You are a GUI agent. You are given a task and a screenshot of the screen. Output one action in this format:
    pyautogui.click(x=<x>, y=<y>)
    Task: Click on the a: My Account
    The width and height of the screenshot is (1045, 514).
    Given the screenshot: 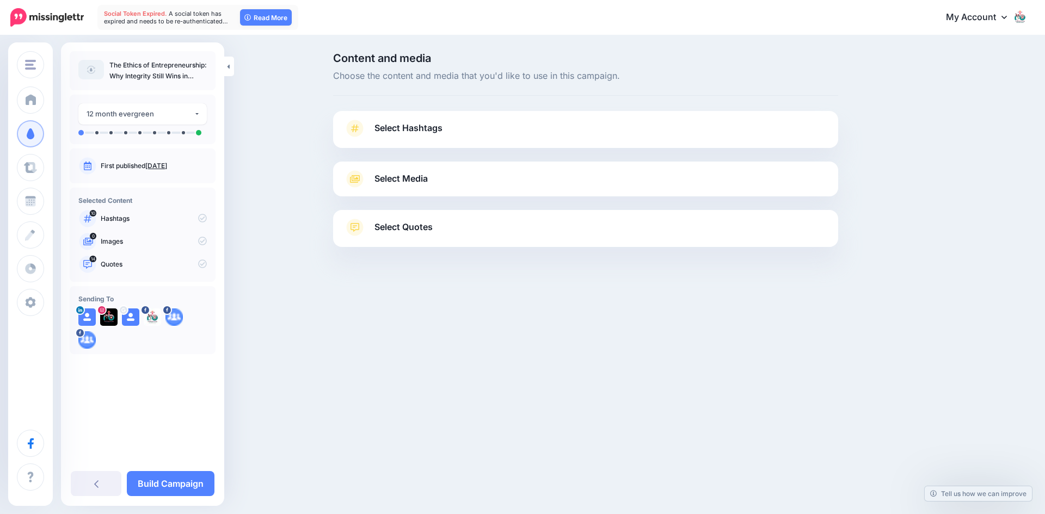 What is the action you would take?
    pyautogui.click(x=982, y=17)
    